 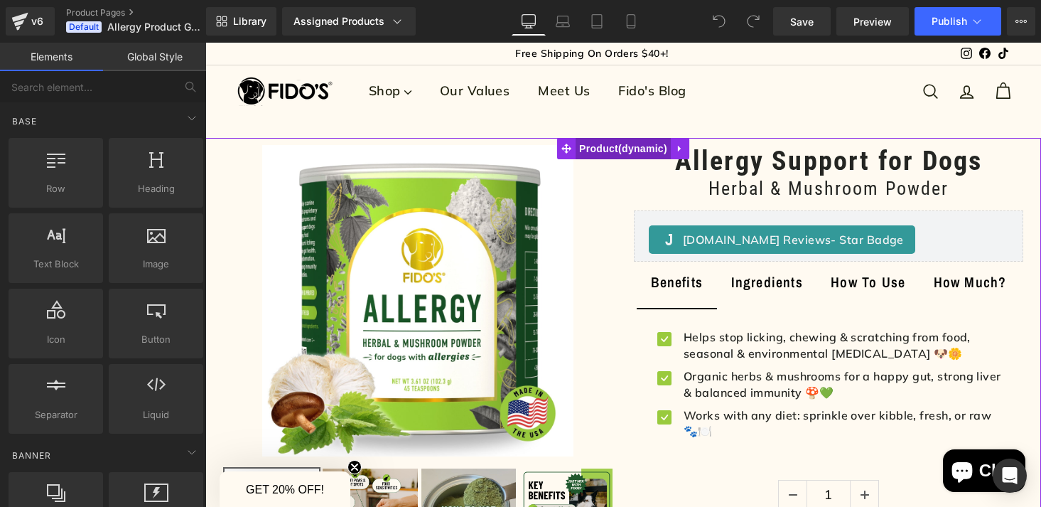 What do you see at coordinates (250, 21) in the screenshot?
I see `span: Library` at bounding box center [250, 21].